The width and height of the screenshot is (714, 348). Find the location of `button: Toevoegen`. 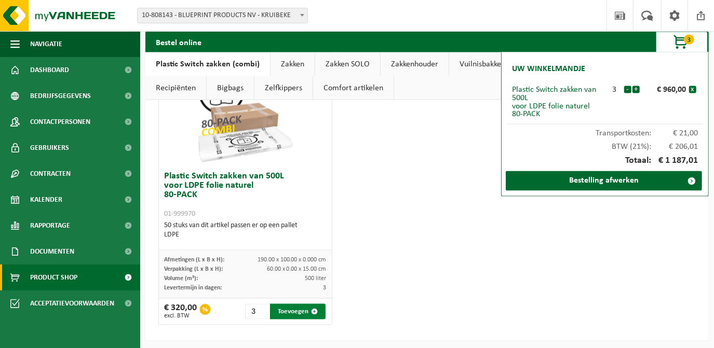

button: Toevoegen is located at coordinates (298, 312).